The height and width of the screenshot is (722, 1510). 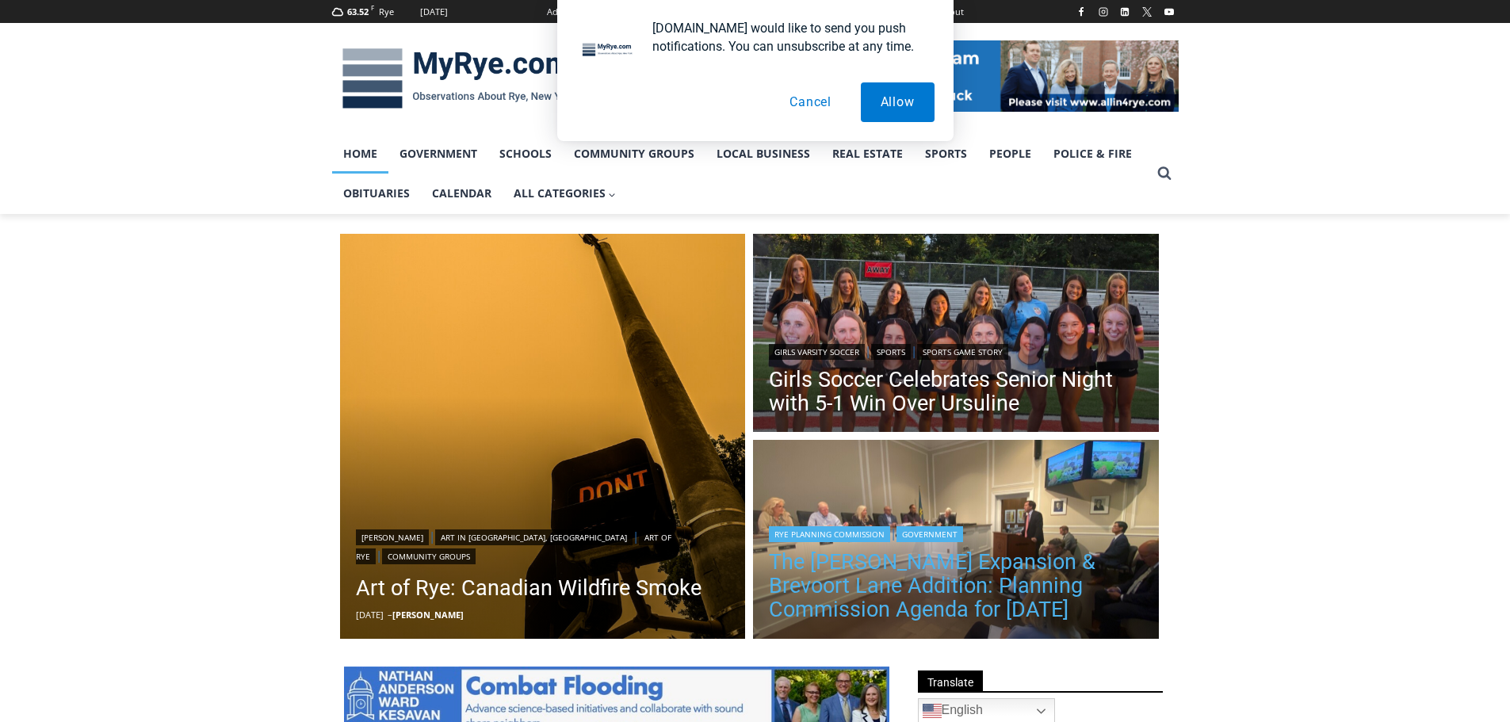 What do you see at coordinates (360, 154) in the screenshot?
I see `a: Home` at bounding box center [360, 154].